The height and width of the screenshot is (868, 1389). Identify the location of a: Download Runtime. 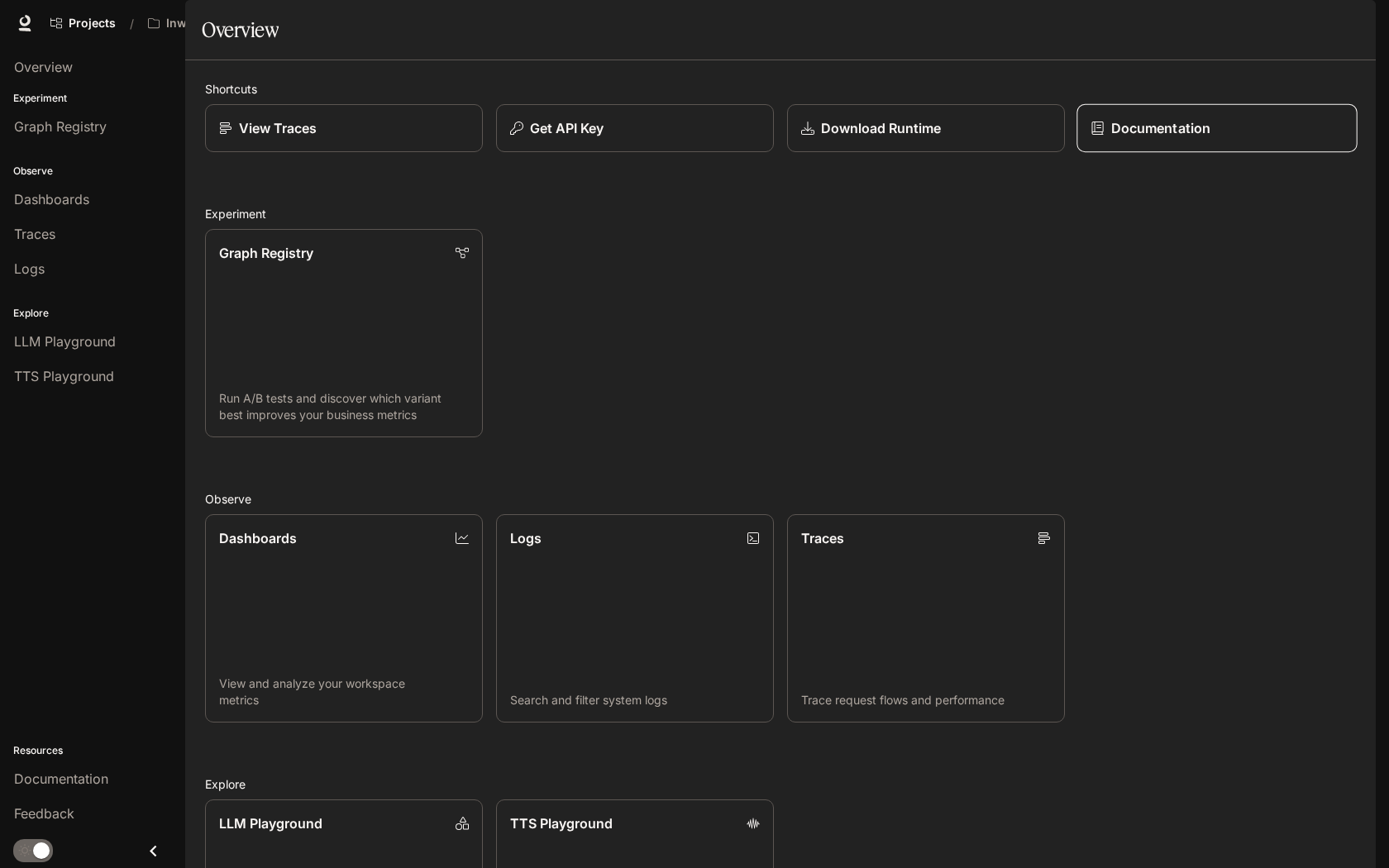
(926, 128).